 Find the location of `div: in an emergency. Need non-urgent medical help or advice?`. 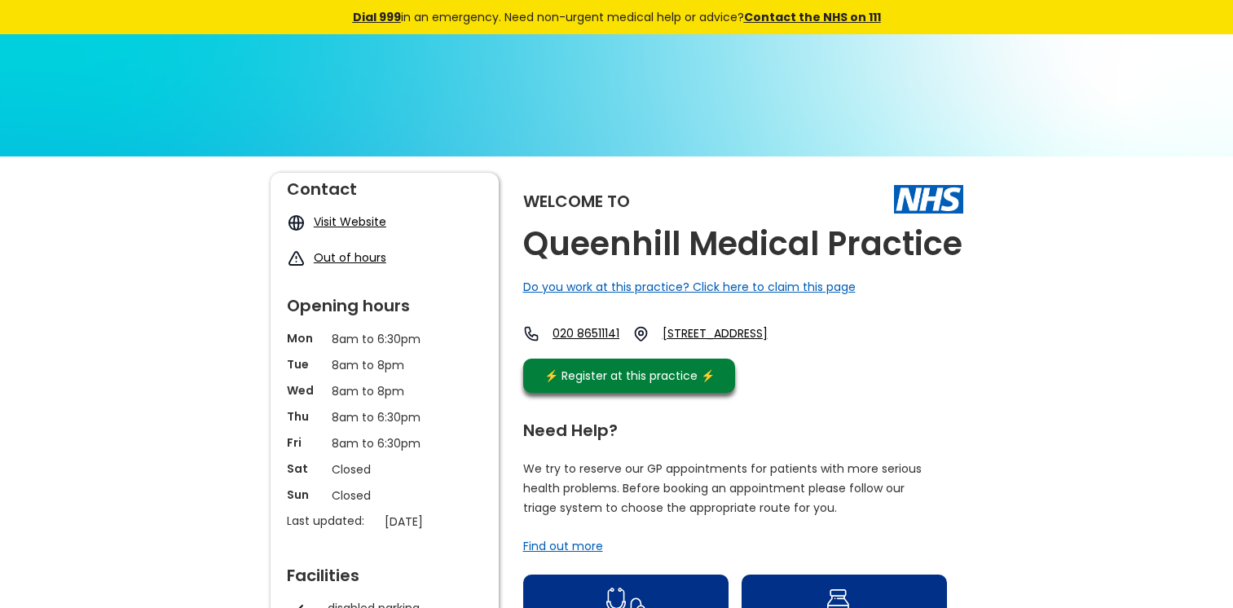

div: in an emergency. Need non-urgent medical help or advice? is located at coordinates (617, 17).